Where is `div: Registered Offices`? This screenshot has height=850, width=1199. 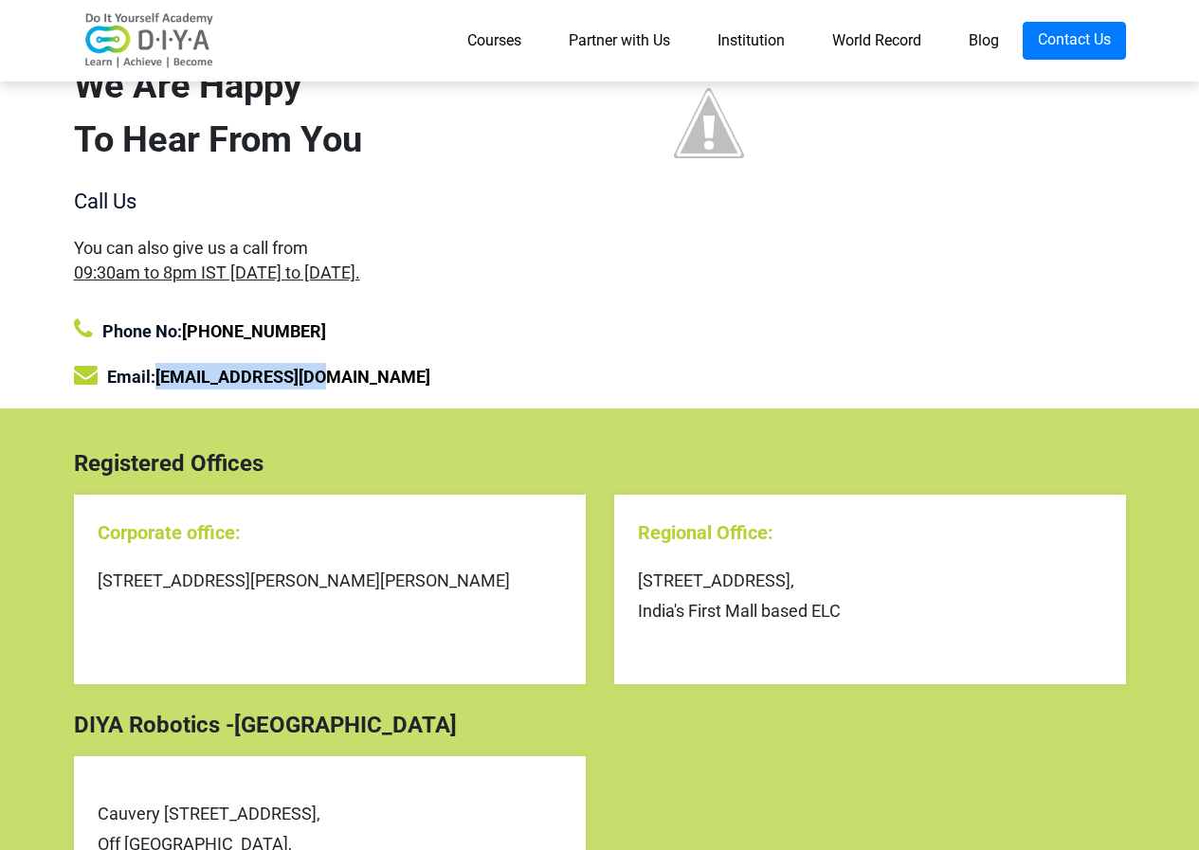 div: Registered Offices is located at coordinates (600, 463).